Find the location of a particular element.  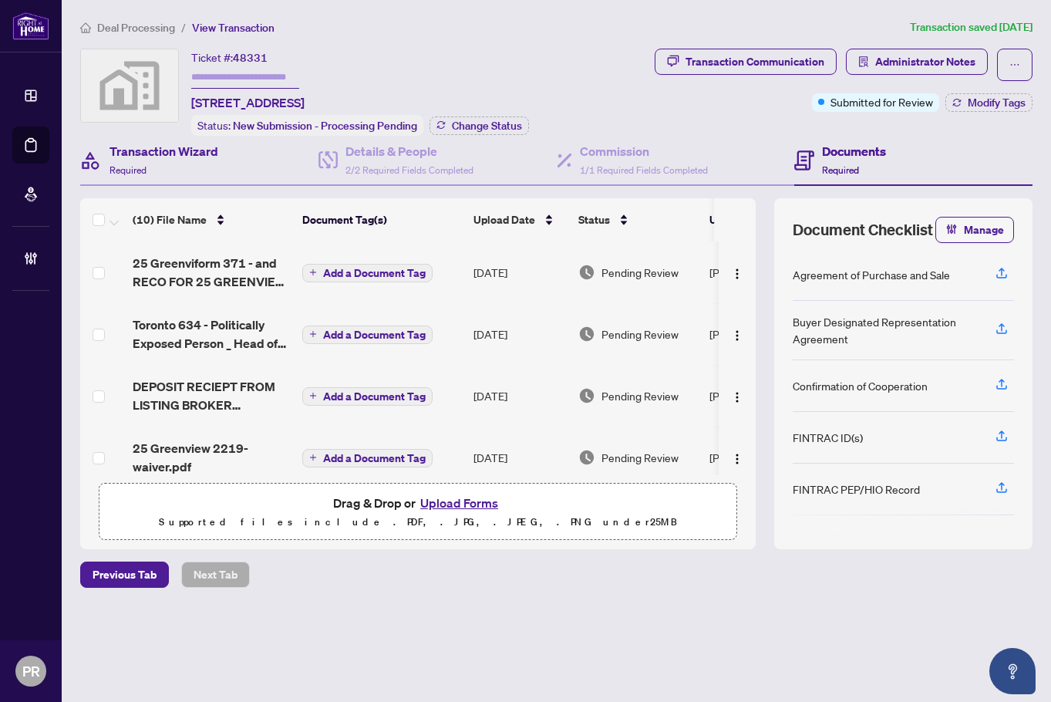

span: 25 Greenviform 371 - and RECO FOR 25 GREENVIEW UNIT 2219.pdf is located at coordinates (211, 272).